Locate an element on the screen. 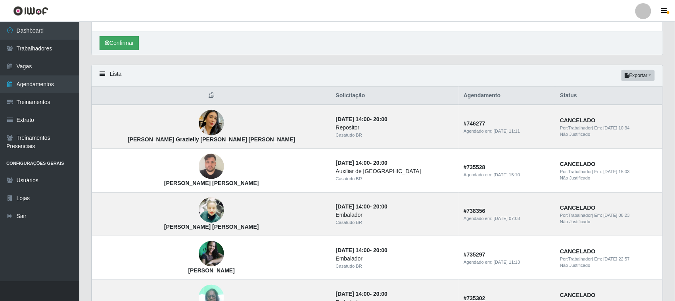 Image resolution: width=675 pixels, height=301 pixels. strong: # 746277 is located at coordinates (474, 123).